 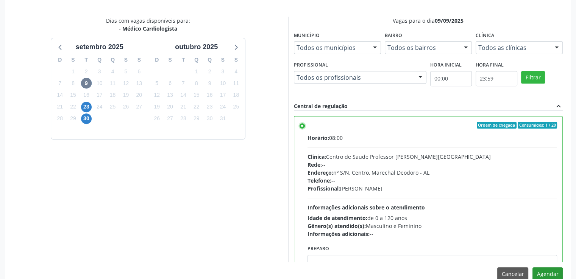 I want to click on span: segunda-feira, 29 de setembro de 2025, so click(x=73, y=119).